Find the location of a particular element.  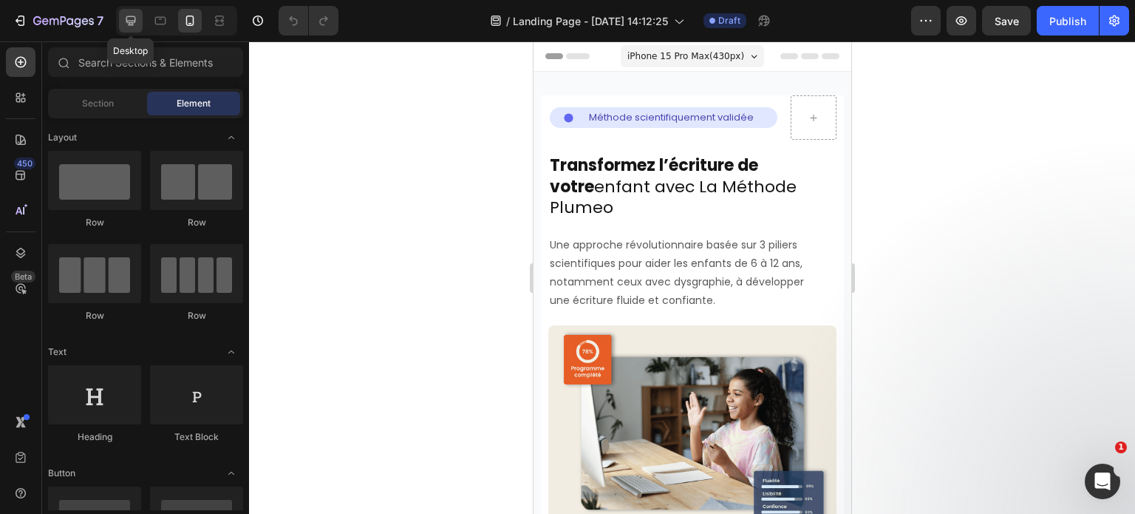

span: Section is located at coordinates (98, 103).